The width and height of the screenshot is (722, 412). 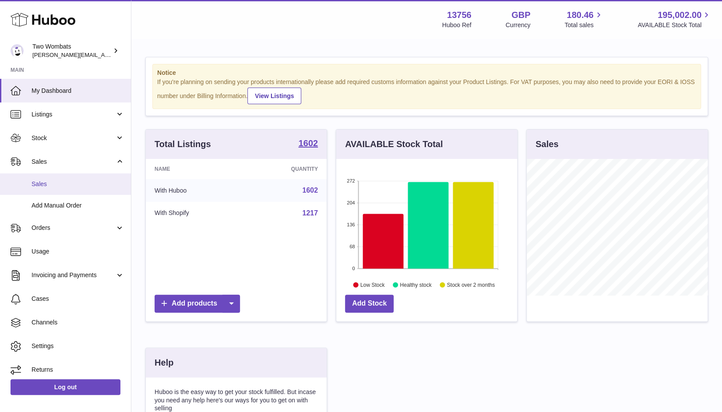 I want to click on td: With Huboo, so click(x=194, y=190).